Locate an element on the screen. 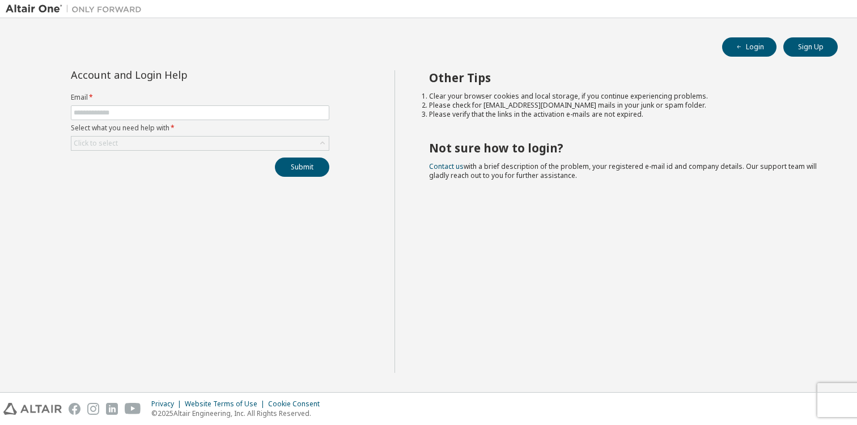 The width and height of the screenshot is (857, 425). img: altair_logo.svg is located at coordinates (32, 408).